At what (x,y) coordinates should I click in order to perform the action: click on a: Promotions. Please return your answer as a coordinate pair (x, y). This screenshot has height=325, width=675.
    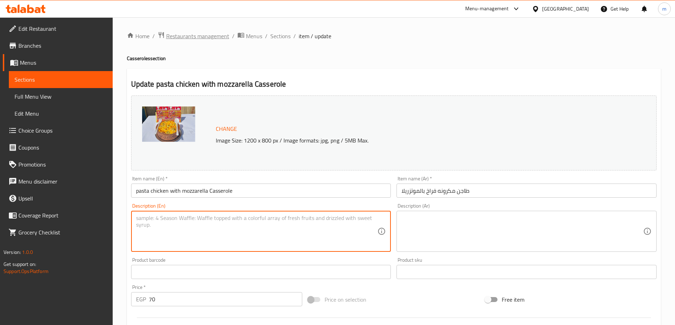
    Looking at the image, I should click on (58, 165).